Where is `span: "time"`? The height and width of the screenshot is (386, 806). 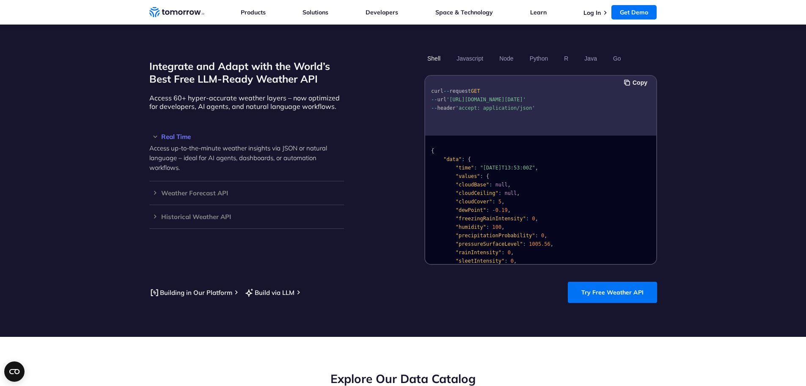
span: "time" is located at coordinates (464, 168).